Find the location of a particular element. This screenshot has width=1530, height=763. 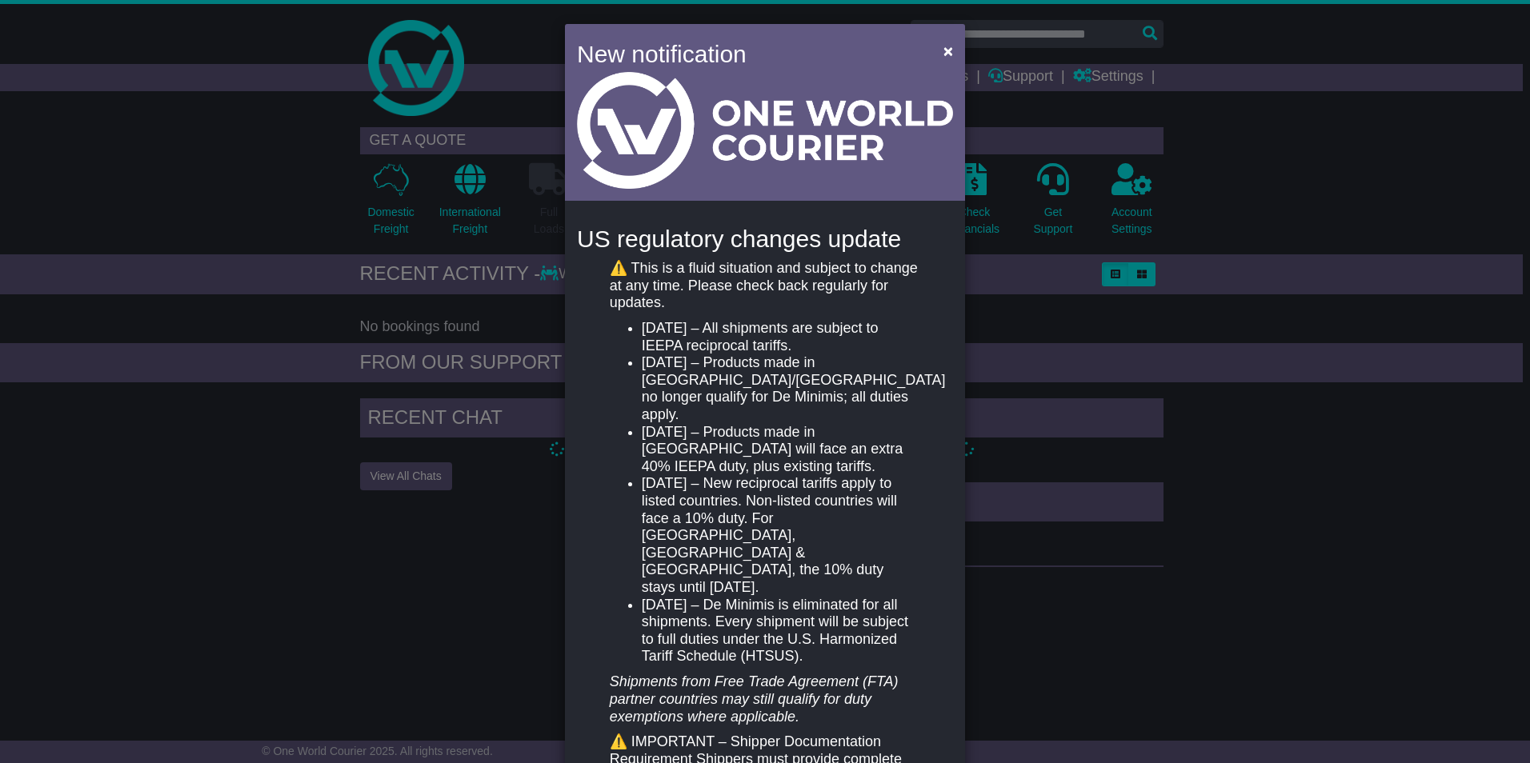

p: ⚠️ This is a fluid situation and subject to change at any time. Please check back regularly for u... is located at coordinates (765, 286).